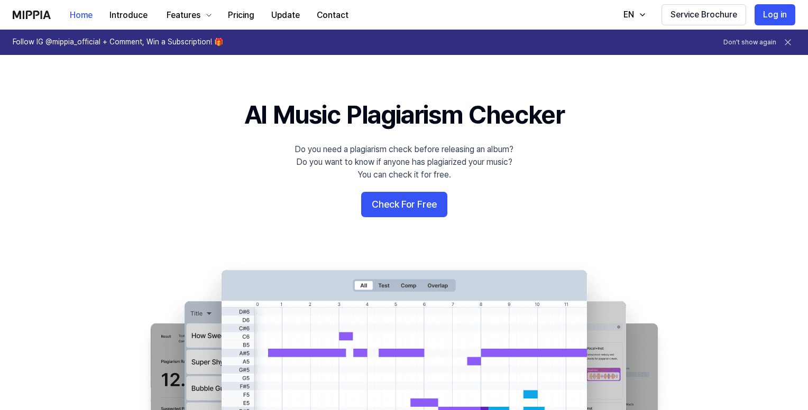  Describe the element at coordinates (628, 15) in the screenshot. I see `div: EN` at that location.